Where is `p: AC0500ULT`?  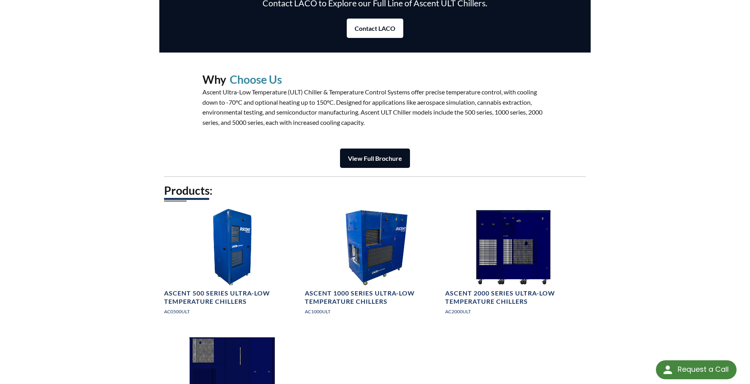 p: AC0500ULT is located at coordinates (232, 312).